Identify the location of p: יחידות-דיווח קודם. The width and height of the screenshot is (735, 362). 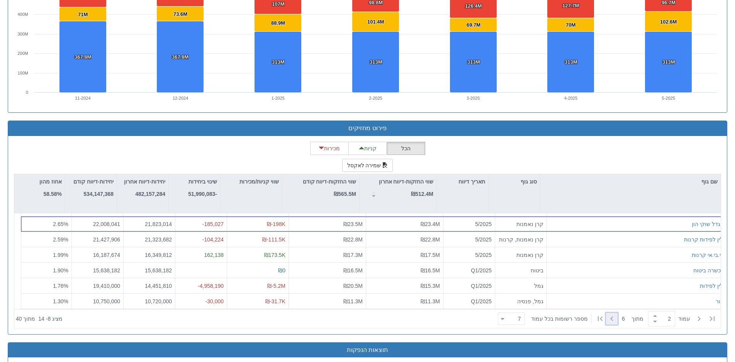
(93, 182).